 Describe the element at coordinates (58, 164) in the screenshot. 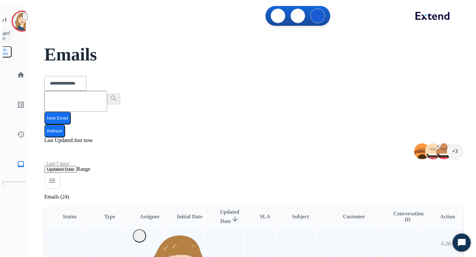

I see `span: Last 7 days` at that location.